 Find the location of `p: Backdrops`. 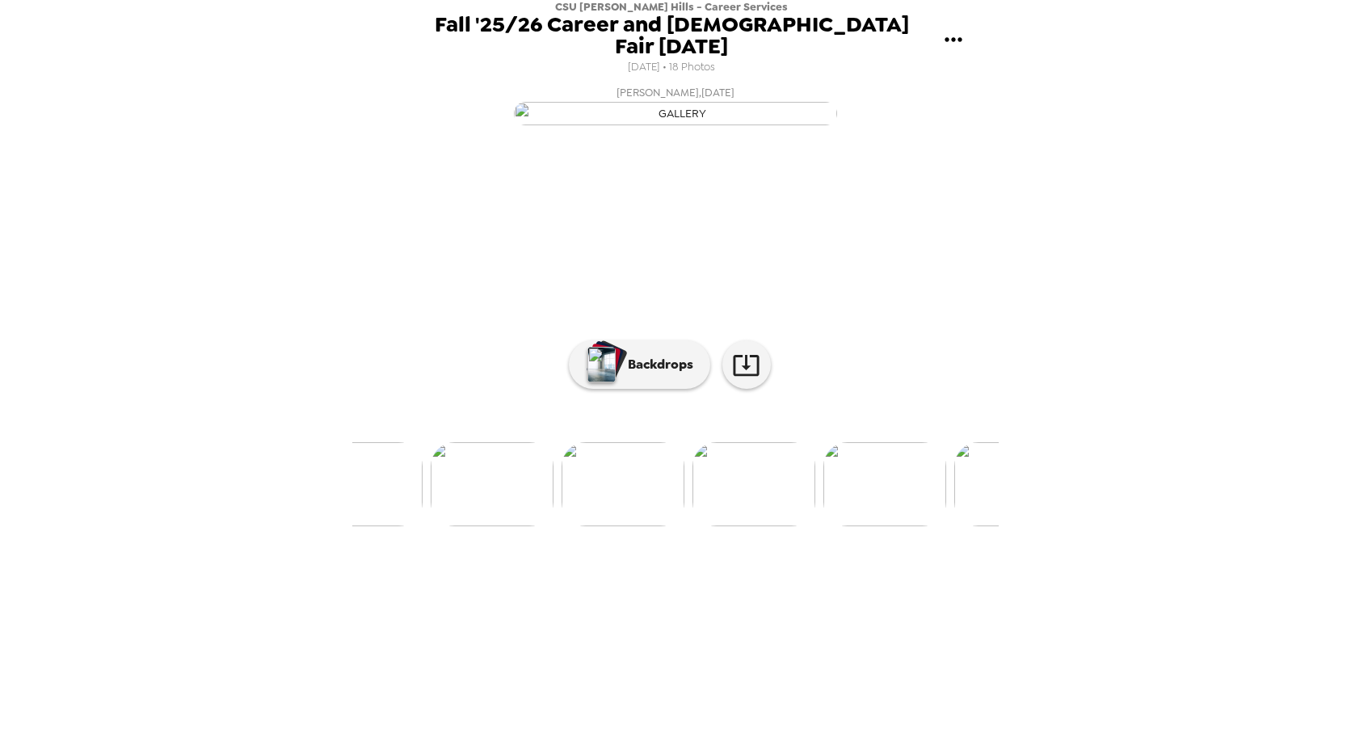

p: Backdrops is located at coordinates (656, 364).